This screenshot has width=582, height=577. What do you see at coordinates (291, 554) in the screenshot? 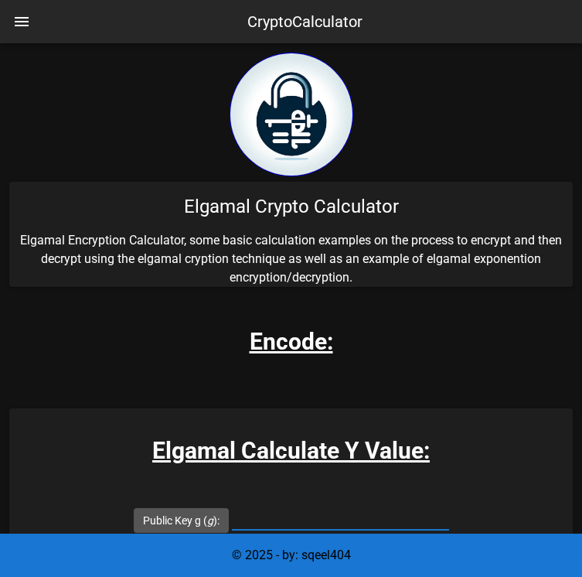
I see `span: © 2025 - by: sqeel404` at bounding box center [291, 554].